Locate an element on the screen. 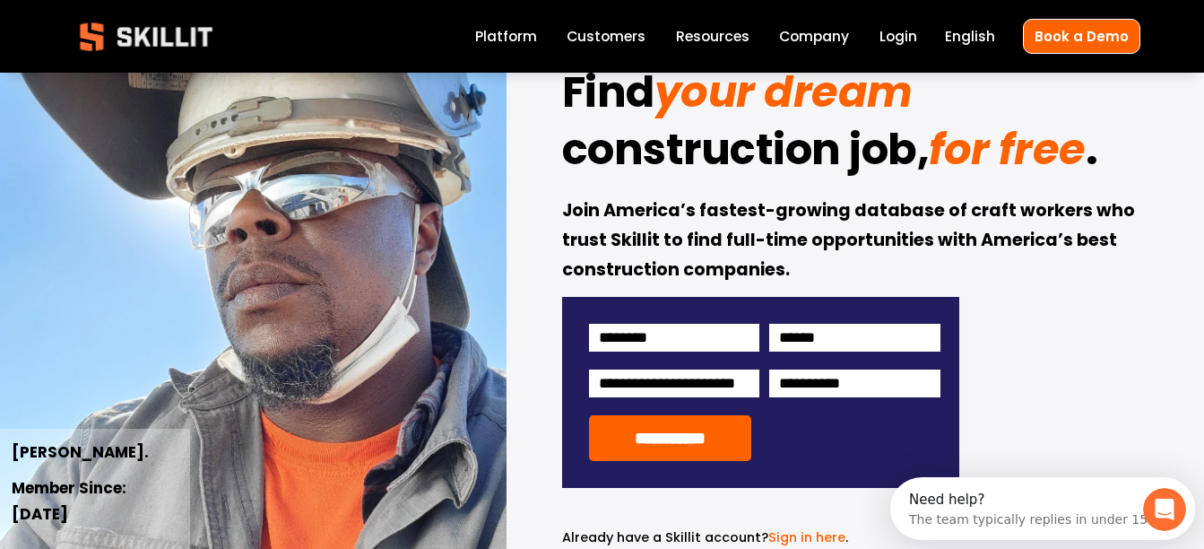 The width and height of the screenshot is (1204, 549). div: The team typically replies in under 15m is located at coordinates (144, 39).